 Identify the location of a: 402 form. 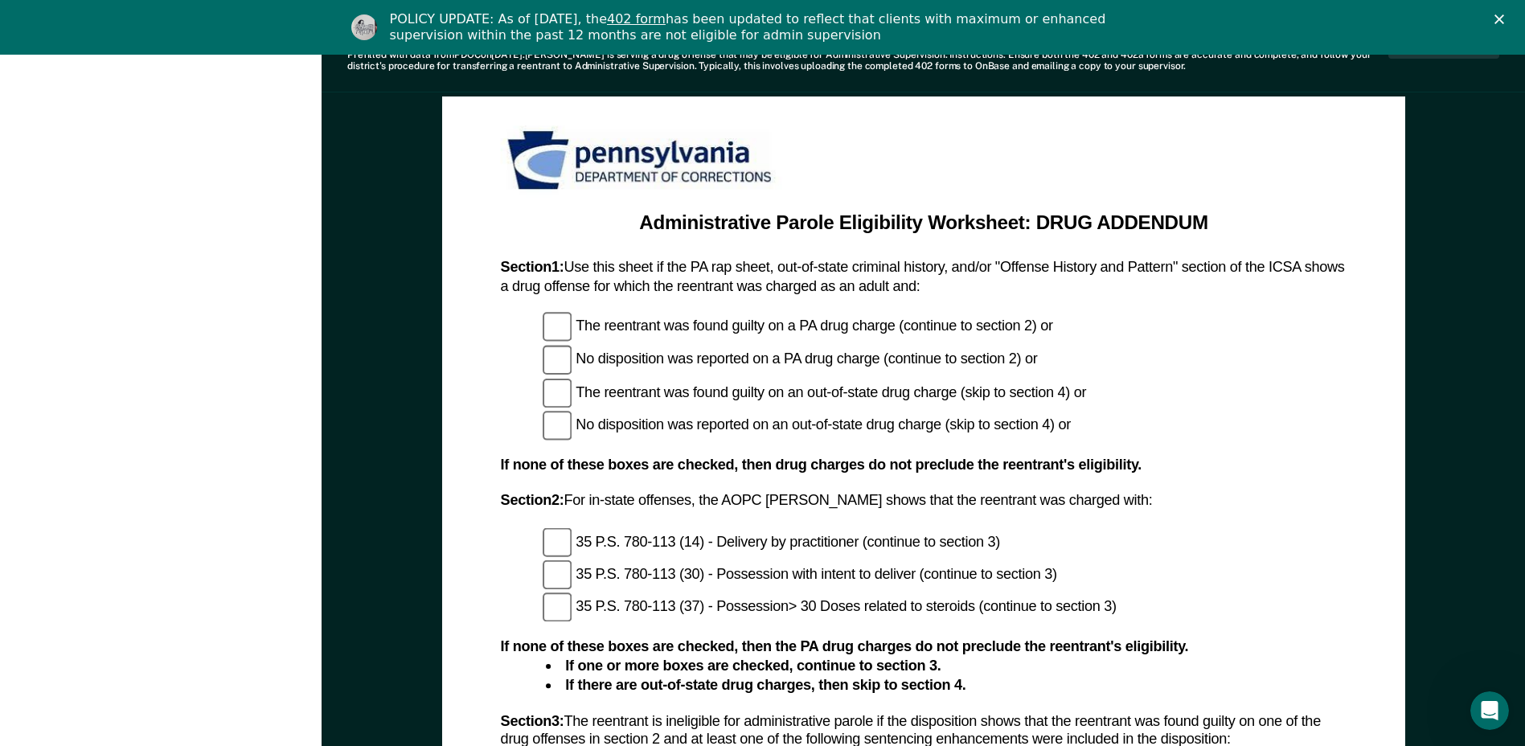
(636, 18).